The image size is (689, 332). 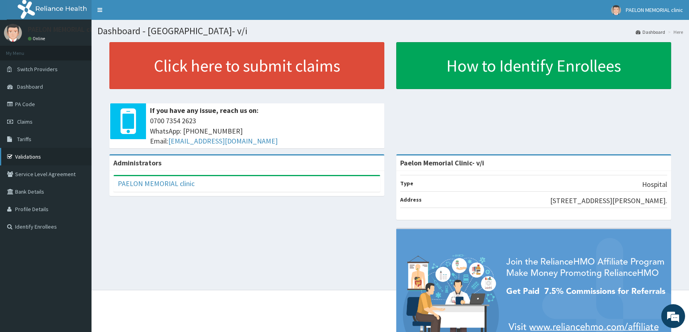 I want to click on p: PAELON MEMORIAL clinic, so click(x=65, y=29).